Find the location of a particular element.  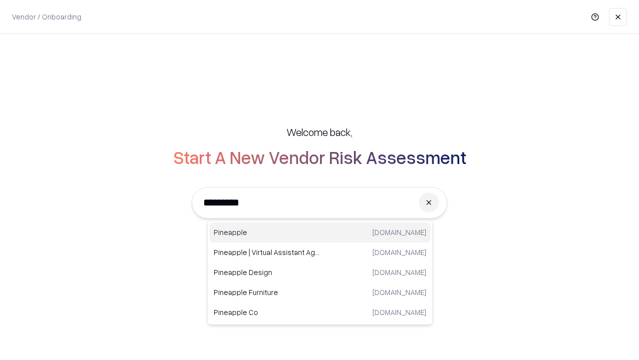

p: Pineapple Co is located at coordinates (267, 312).